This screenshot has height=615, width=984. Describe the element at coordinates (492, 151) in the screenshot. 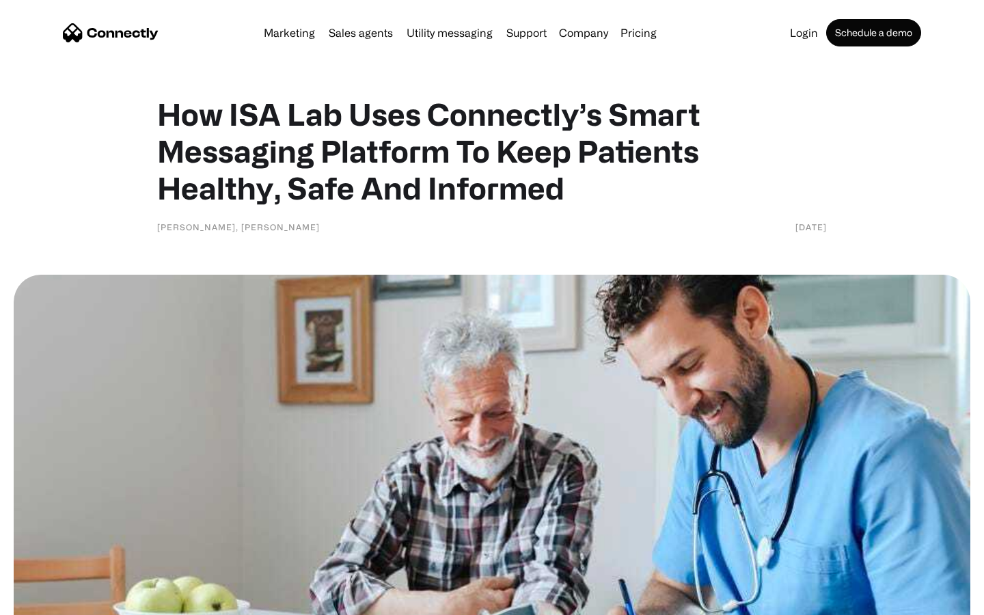

I see `h1: How ISA Lab Uses Connectly’s Smart Messaging Platform To Keep Patients Healthy, Safe And Informed` at that location.